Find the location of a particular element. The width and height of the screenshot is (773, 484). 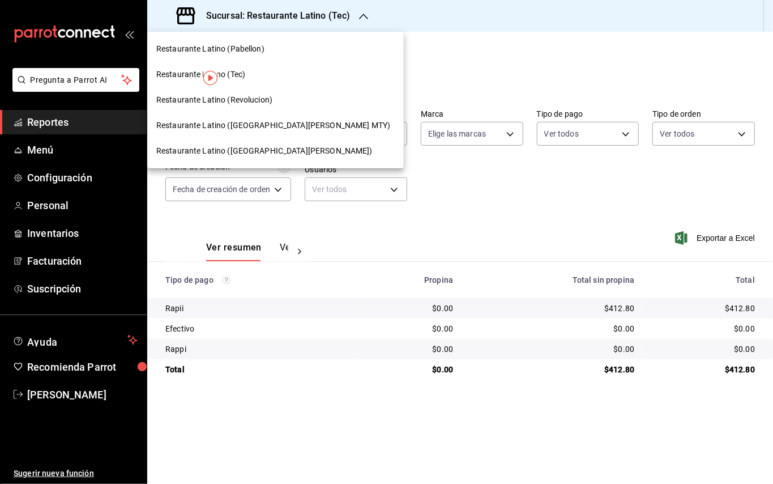

span: Restaurante Latino (Revolucion) is located at coordinates (214, 100).